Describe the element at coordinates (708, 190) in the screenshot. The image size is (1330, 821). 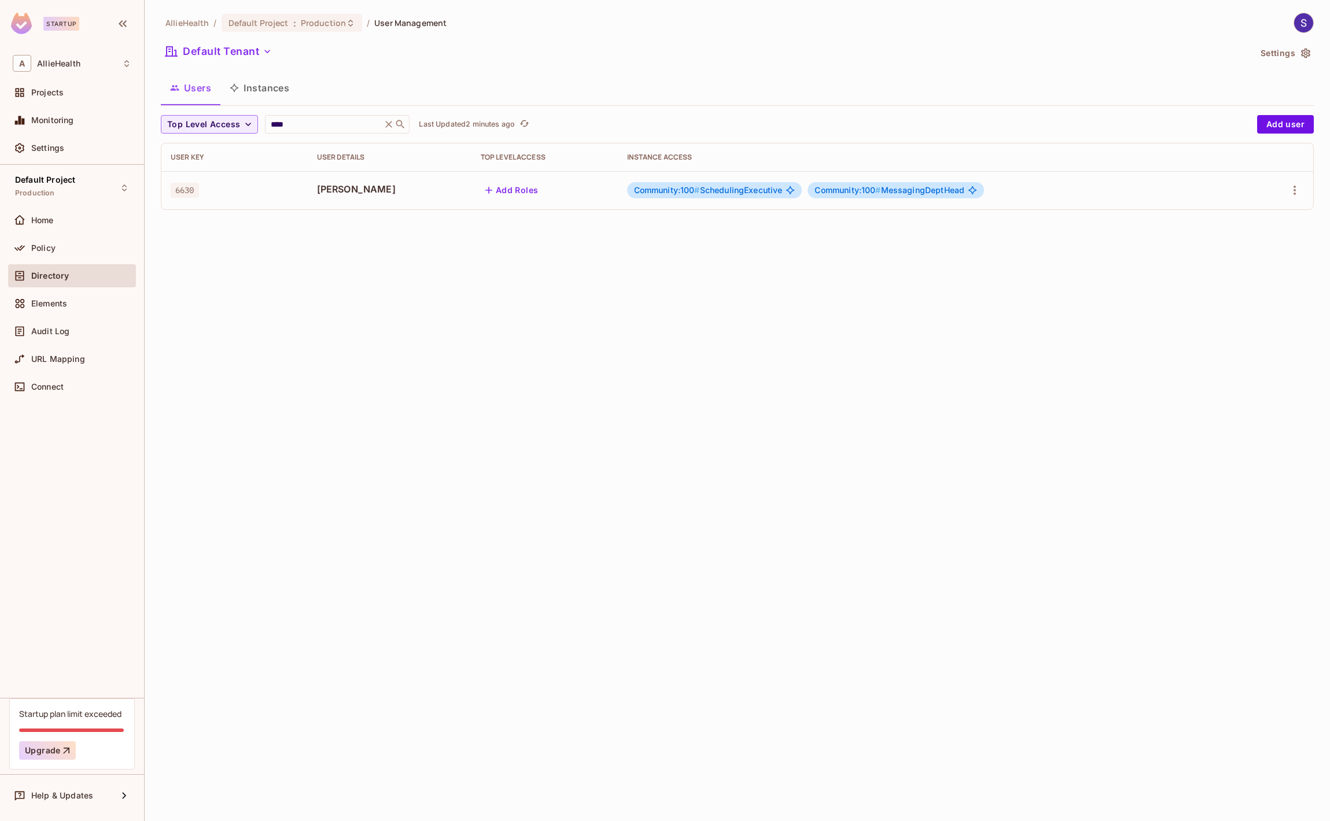
I see `span: SchedulingExecutive` at that location.